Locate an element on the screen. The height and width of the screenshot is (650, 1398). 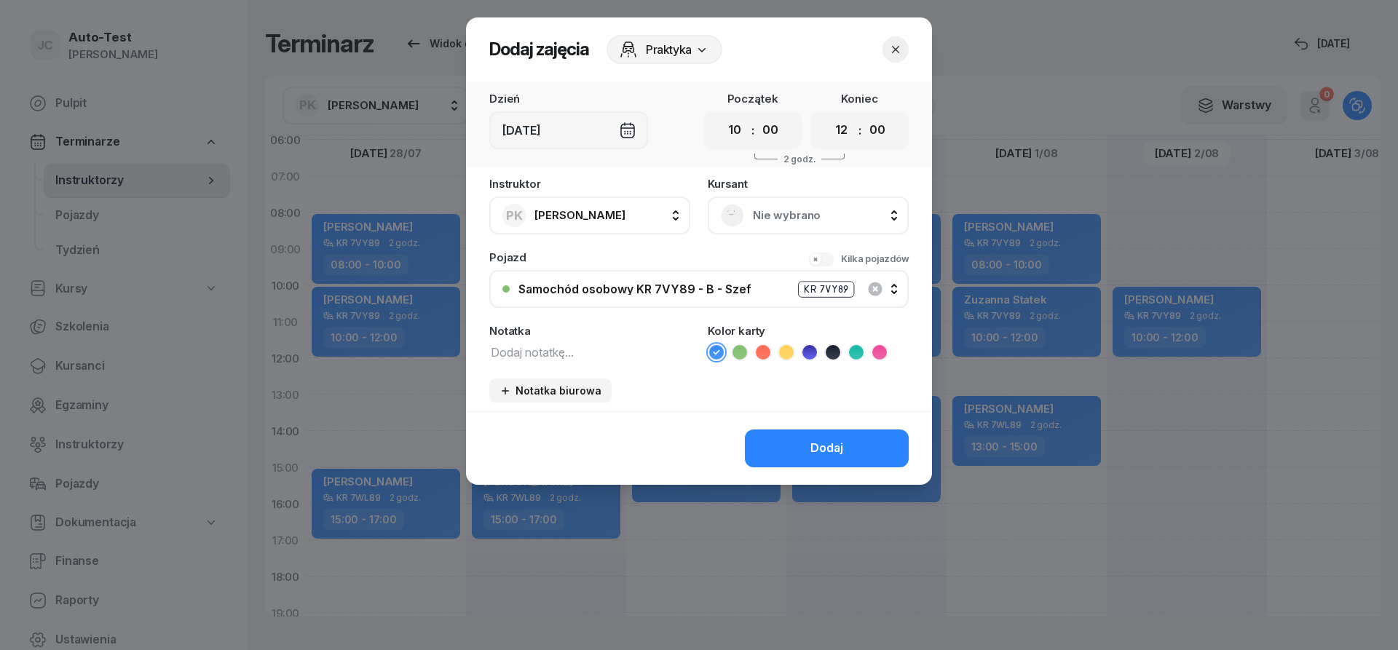
div: KR 7VY89 is located at coordinates (826, 289).